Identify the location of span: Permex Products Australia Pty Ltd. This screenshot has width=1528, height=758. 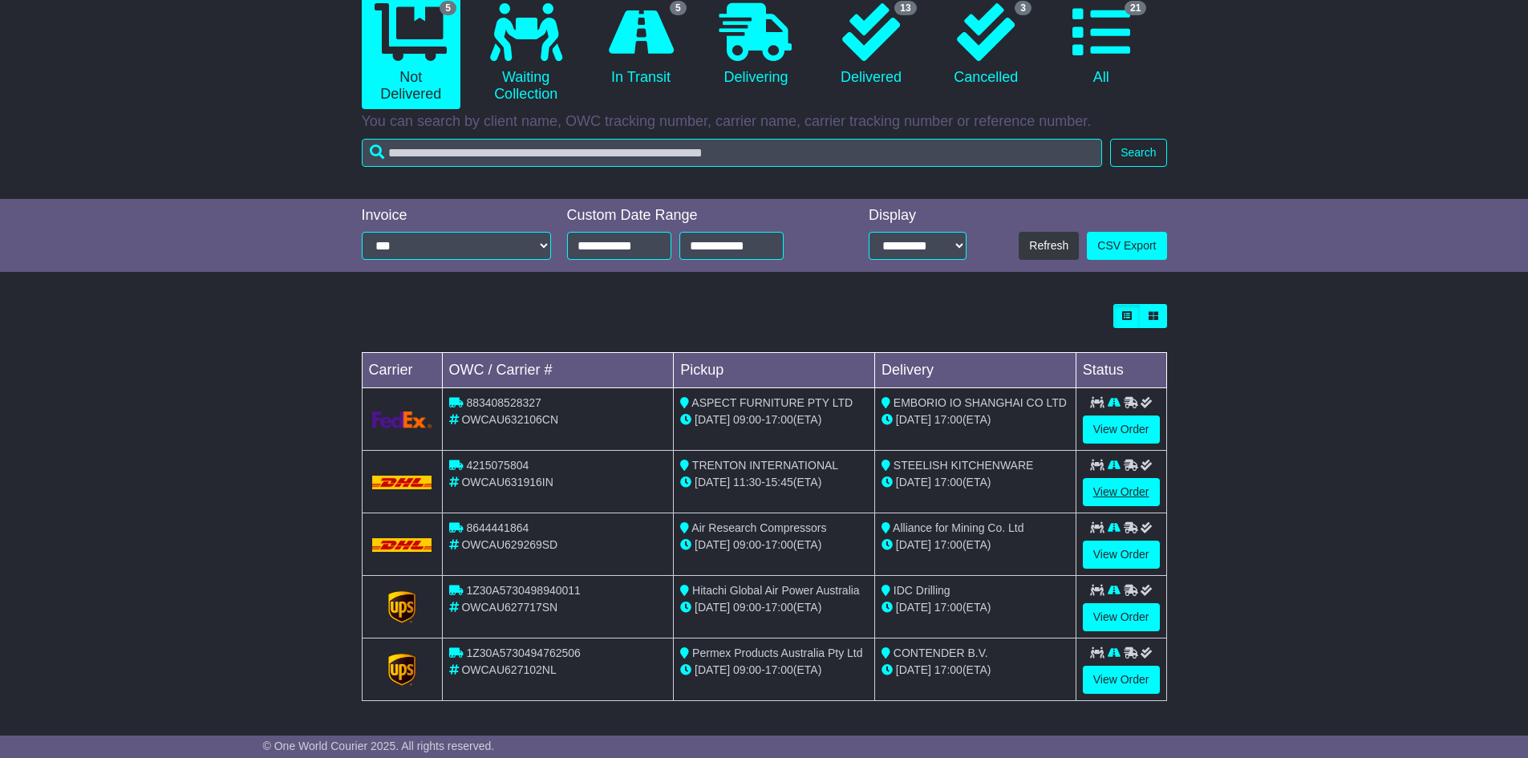
(777, 653).